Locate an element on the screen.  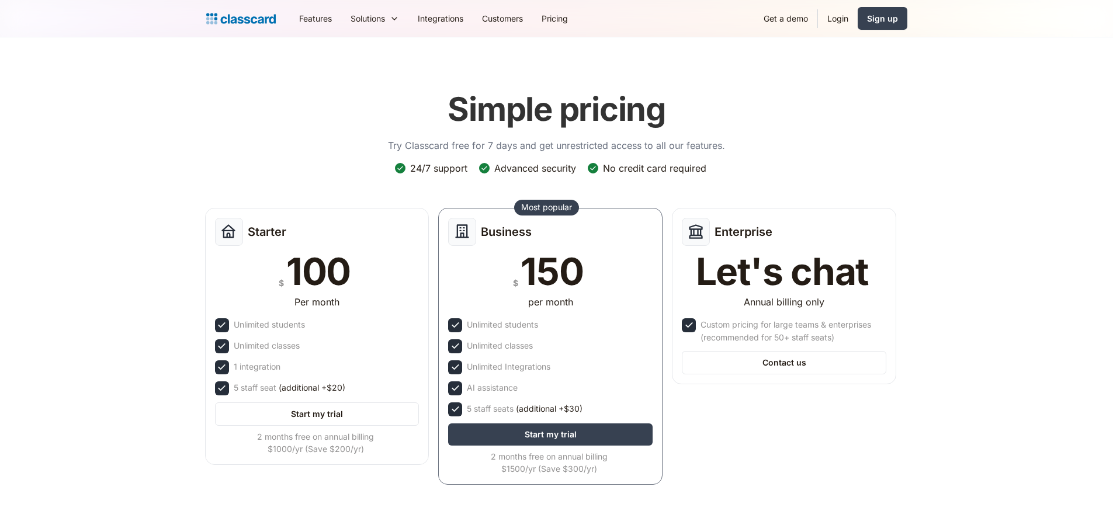
a: Pricing is located at coordinates (554, 18).